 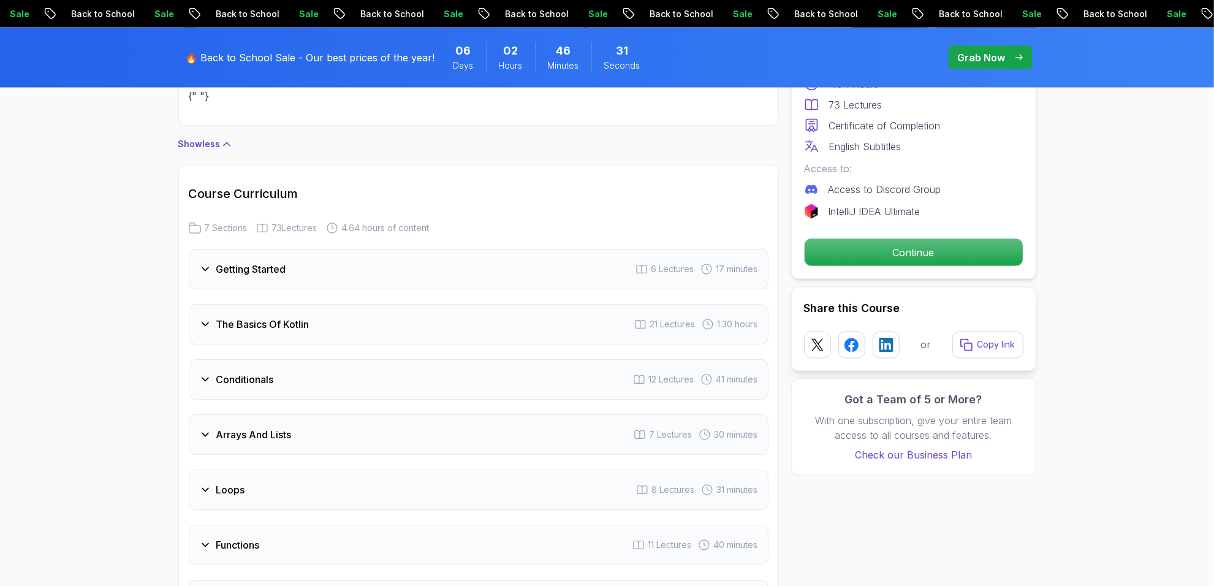 I want to click on p: IntelliJ IDEA Ultimate, so click(x=875, y=211).